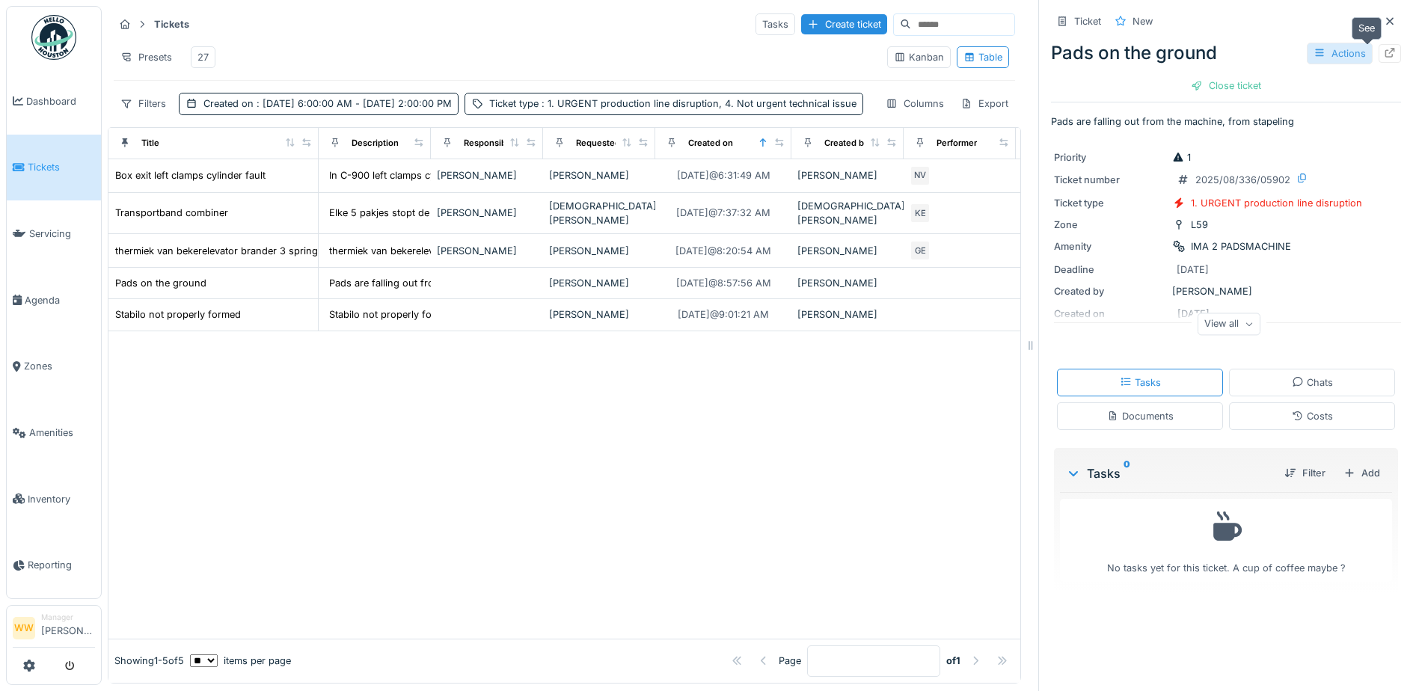 Image resolution: width=1419 pixels, height=691 pixels. I want to click on div: Stabilo not properly formed in the middle secti..., so click(439, 314).